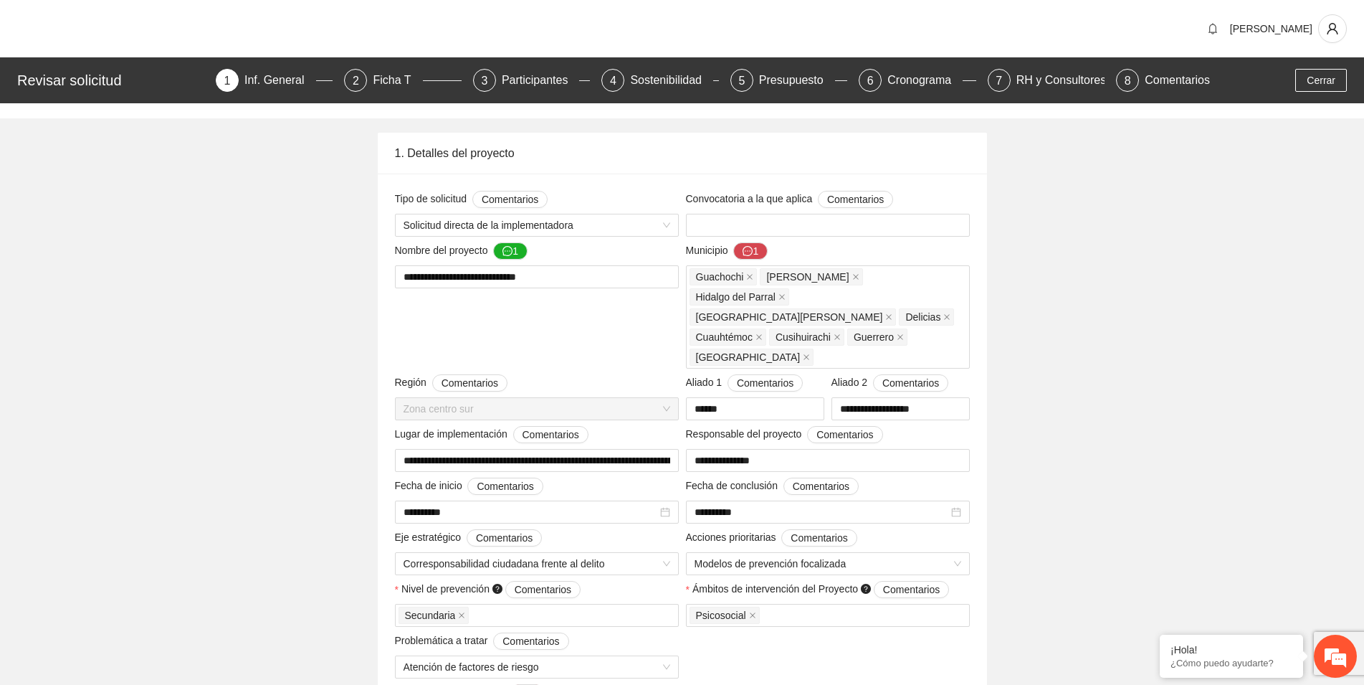  Describe the element at coordinates (819, 538) in the screenshot. I see `button: Acciones prioritarias` at that location.